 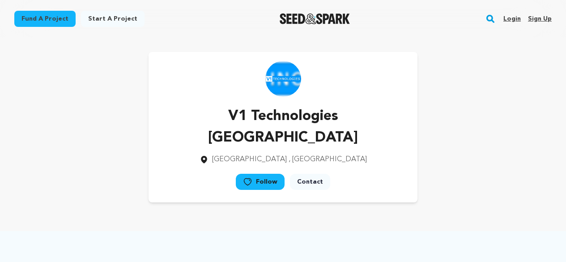 I want to click on img: https://seedandspark-static.s3.us-east-2.amazonaws.com/images/User/002/308/584/medium/2ddcb9e4982..., so click(x=283, y=79).